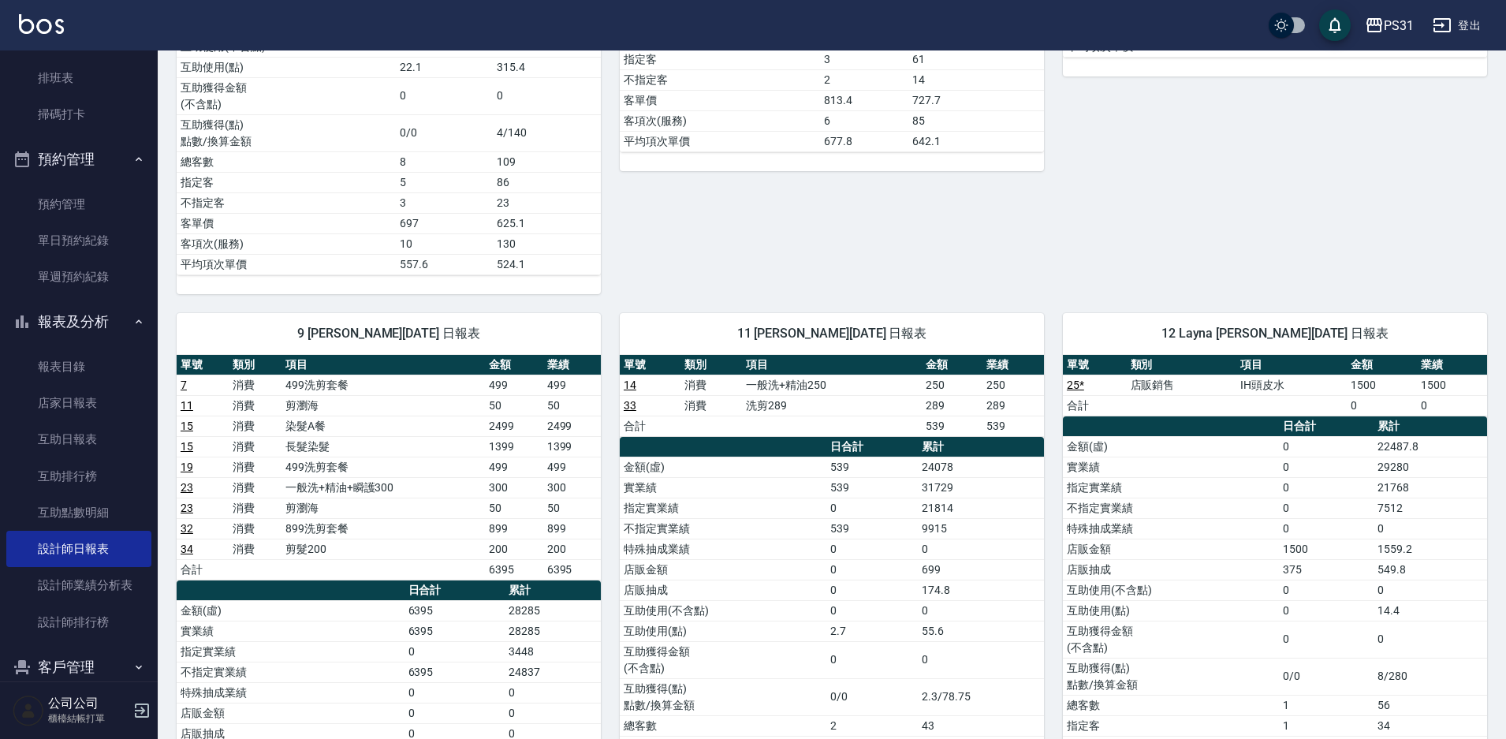 This screenshot has height=739, width=1506. Describe the element at coordinates (286, 203) in the screenshot. I see `td: 不指定客` at that location.